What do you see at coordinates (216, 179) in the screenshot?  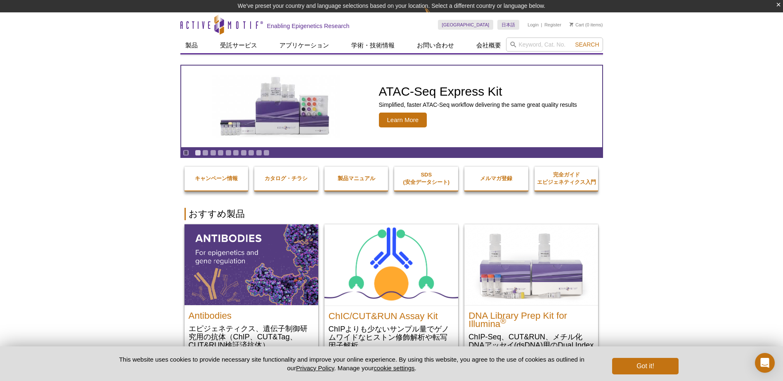 I see `a: キャンペーン情報` at bounding box center [216, 179].